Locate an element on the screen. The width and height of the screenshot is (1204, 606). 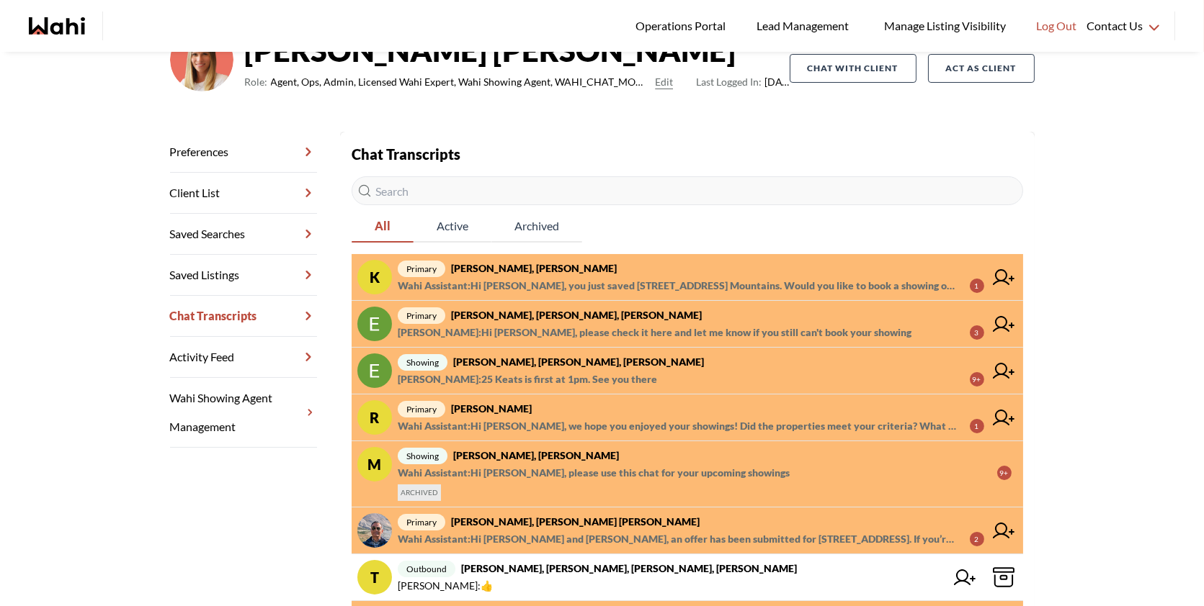
div: 2 is located at coordinates (977, 539).